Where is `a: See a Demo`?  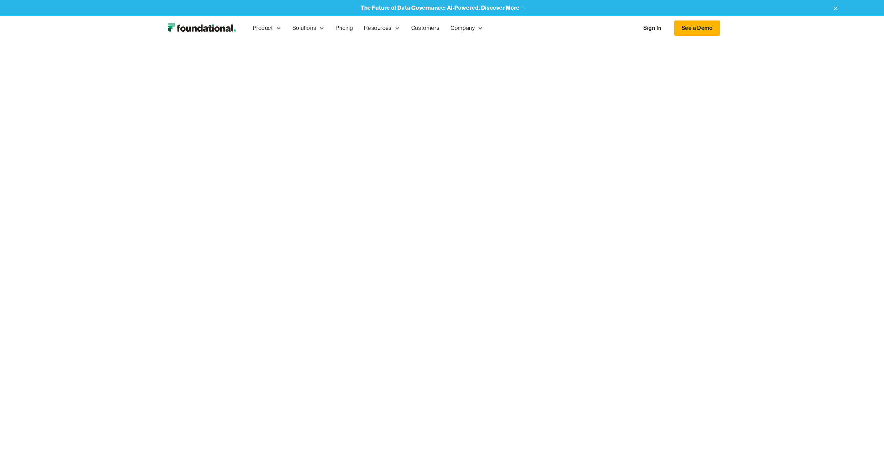
a: See a Demo is located at coordinates (697, 28).